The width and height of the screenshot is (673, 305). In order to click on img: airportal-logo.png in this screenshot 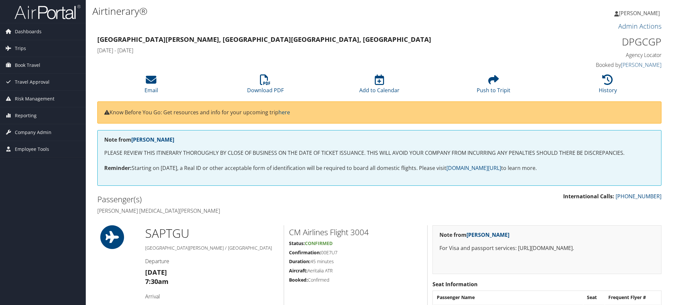, I will do `click(47, 12)`.